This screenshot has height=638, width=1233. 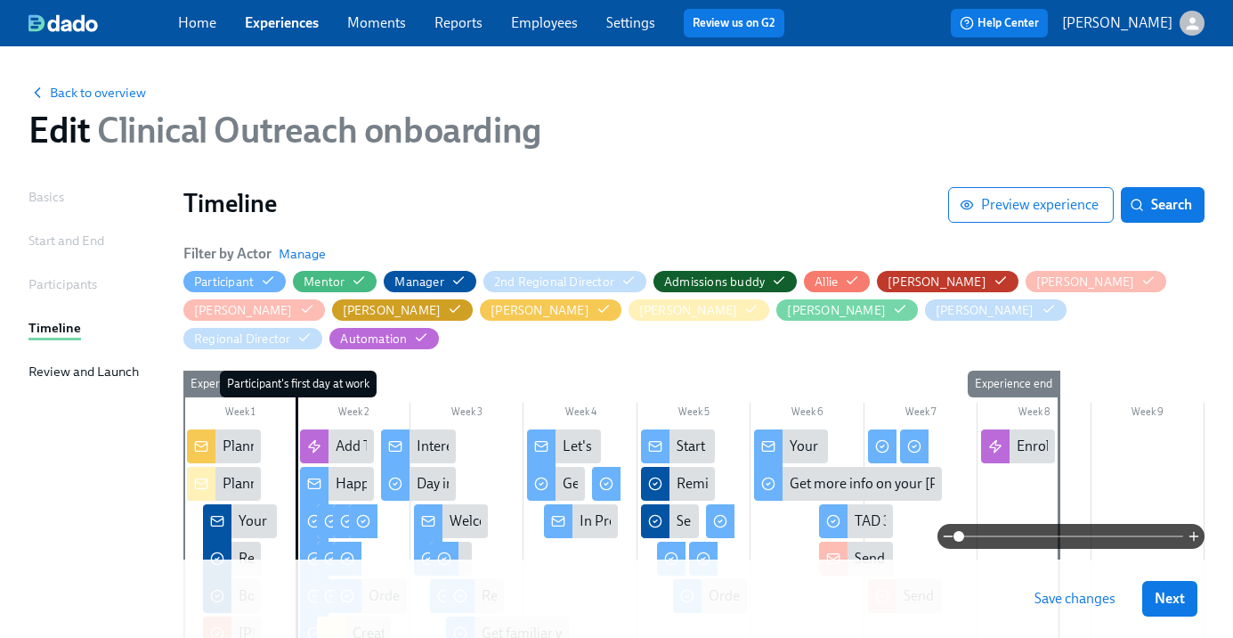 What do you see at coordinates (540, 310) in the screenshot?
I see `div: Hide Geanne` at bounding box center [540, 310].